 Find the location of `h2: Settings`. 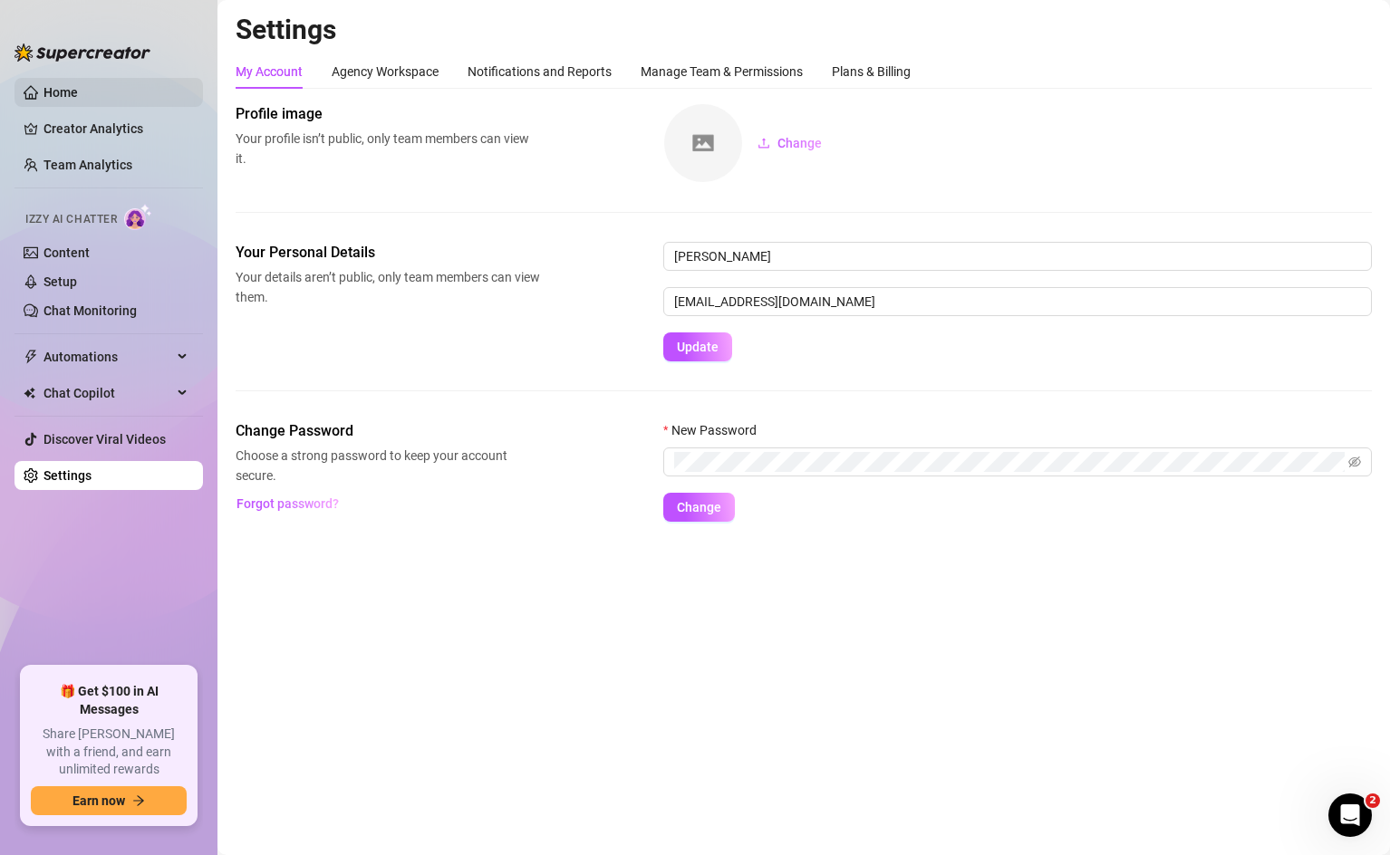

h2: Settings is located at coordinates (804, 30).